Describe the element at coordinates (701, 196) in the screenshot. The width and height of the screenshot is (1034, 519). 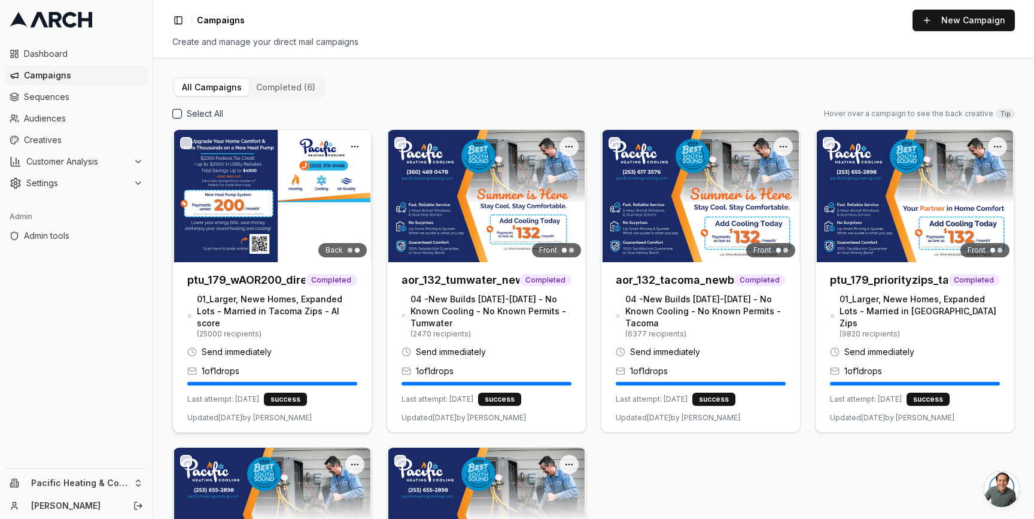
I see `img: Front creative for aor_132_tacoma_newbuilds_noac_drop1` at that location.